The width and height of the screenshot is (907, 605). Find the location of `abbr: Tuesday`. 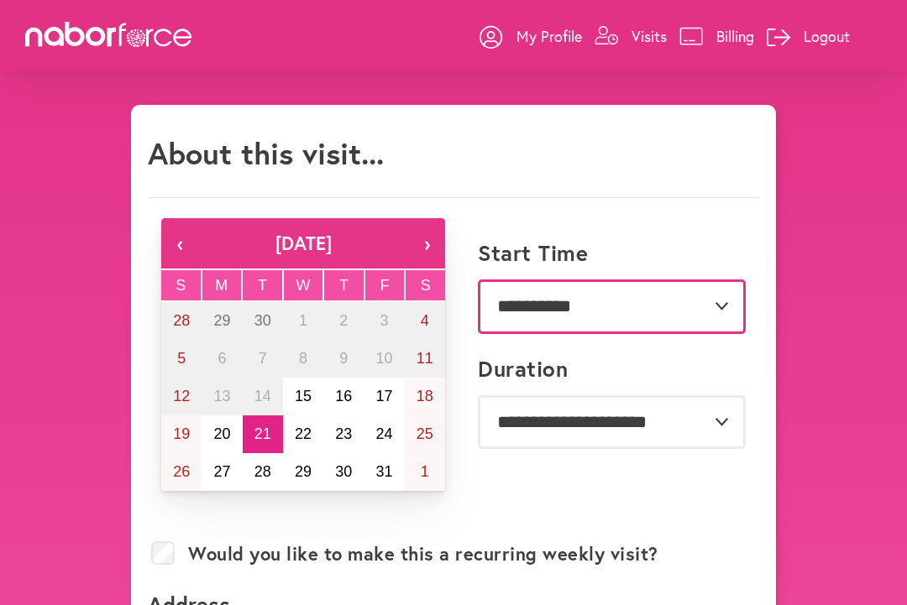

abbr: Tuesday is located at coordinates (262, 285).